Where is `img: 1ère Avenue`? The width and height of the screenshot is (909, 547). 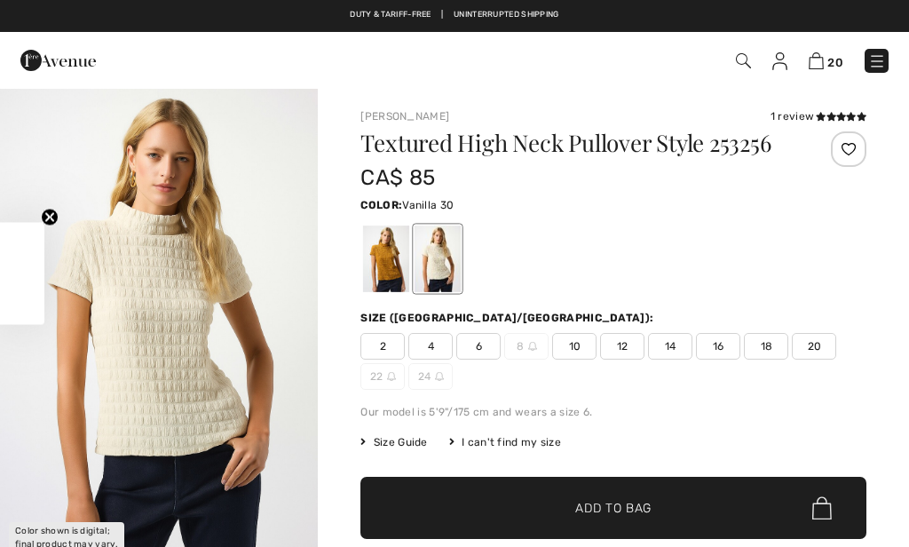 img: 1ère Avenue is located at coordinates (58, 60).